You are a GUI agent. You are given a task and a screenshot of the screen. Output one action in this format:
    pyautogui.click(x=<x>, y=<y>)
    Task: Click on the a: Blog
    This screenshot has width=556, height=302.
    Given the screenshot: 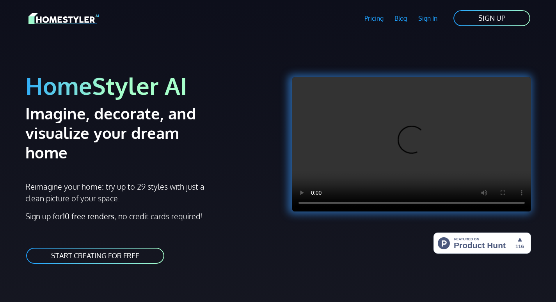 What is the action you would take?
    pyautogui.click(x=401, y=18)
    